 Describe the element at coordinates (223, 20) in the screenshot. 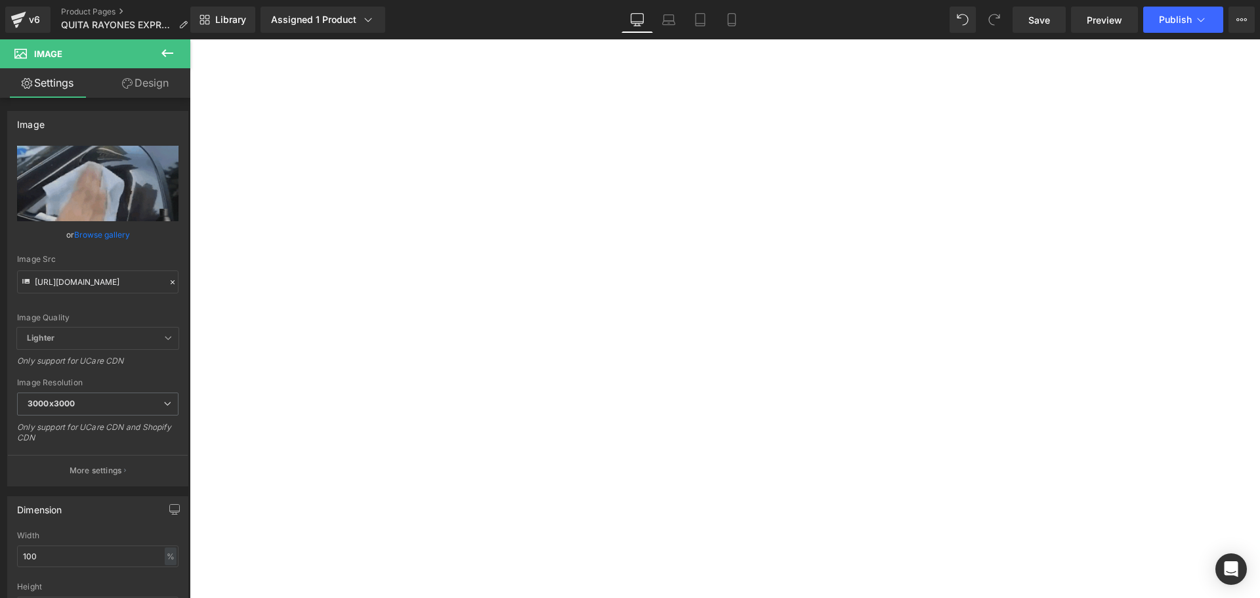

I see `a: New Library` at that location.